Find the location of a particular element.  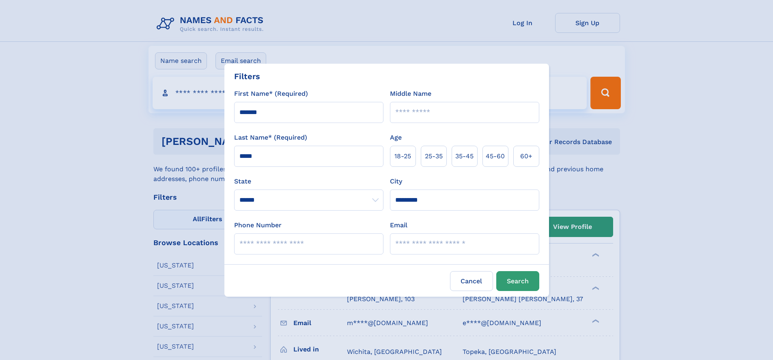

label: Email is located at coordinates (399, 225).